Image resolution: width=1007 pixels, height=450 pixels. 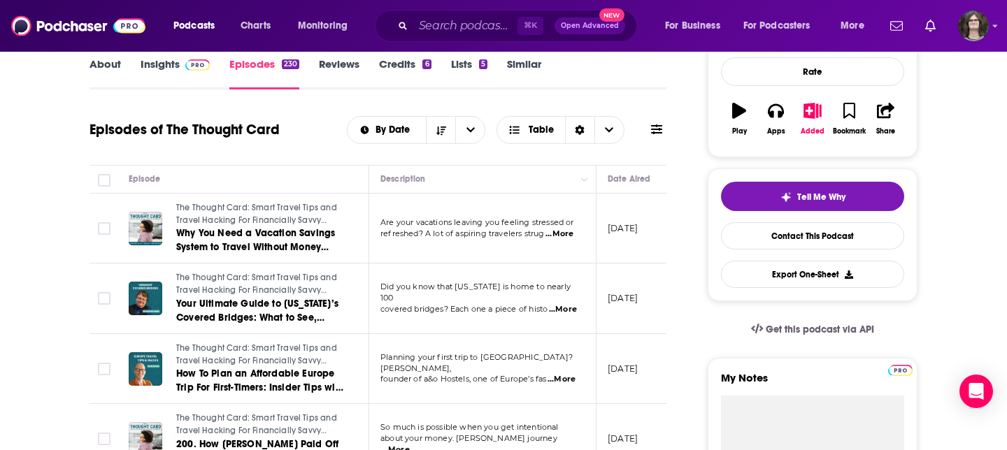 What do you see at coordinates (427, 64) in the screenshot?
I see `div: 6` at bounding box center [427, 64].